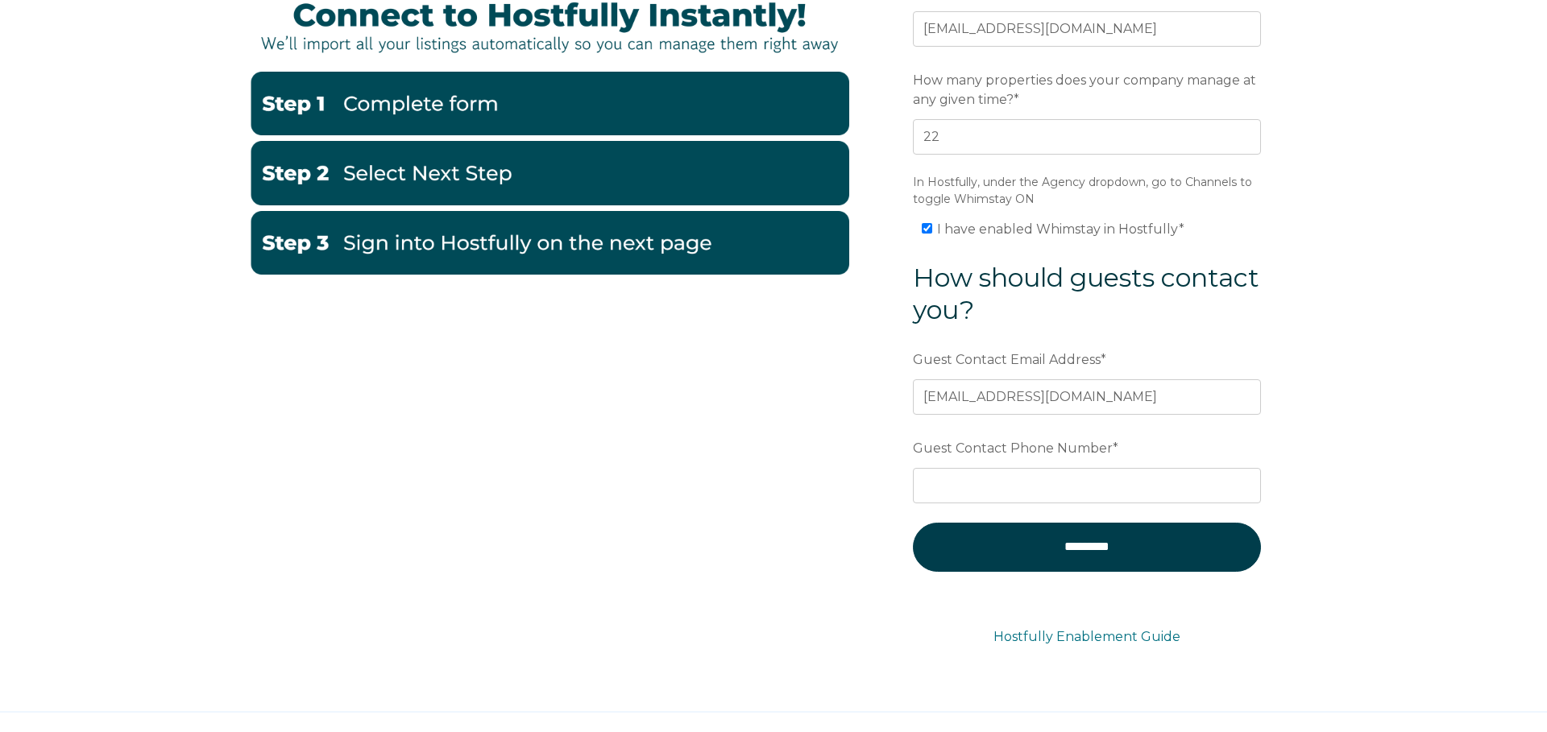  What do you see at coordinates (1086, 293) in the screenshot?
I see `span: How should guests contact you?` at bounding box center [1086, 293].